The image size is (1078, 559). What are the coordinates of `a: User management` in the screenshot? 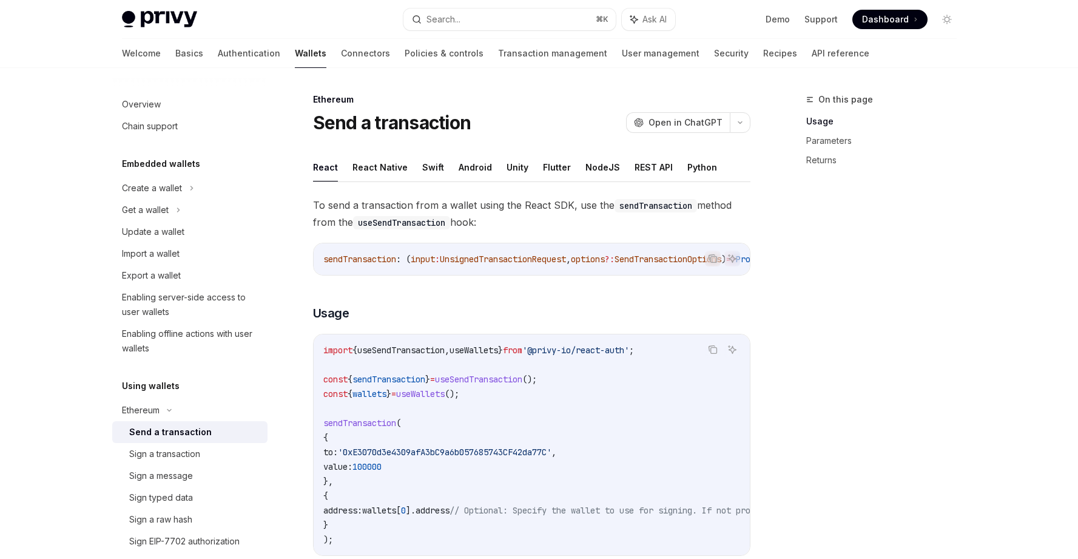 It's located at (661, 53).